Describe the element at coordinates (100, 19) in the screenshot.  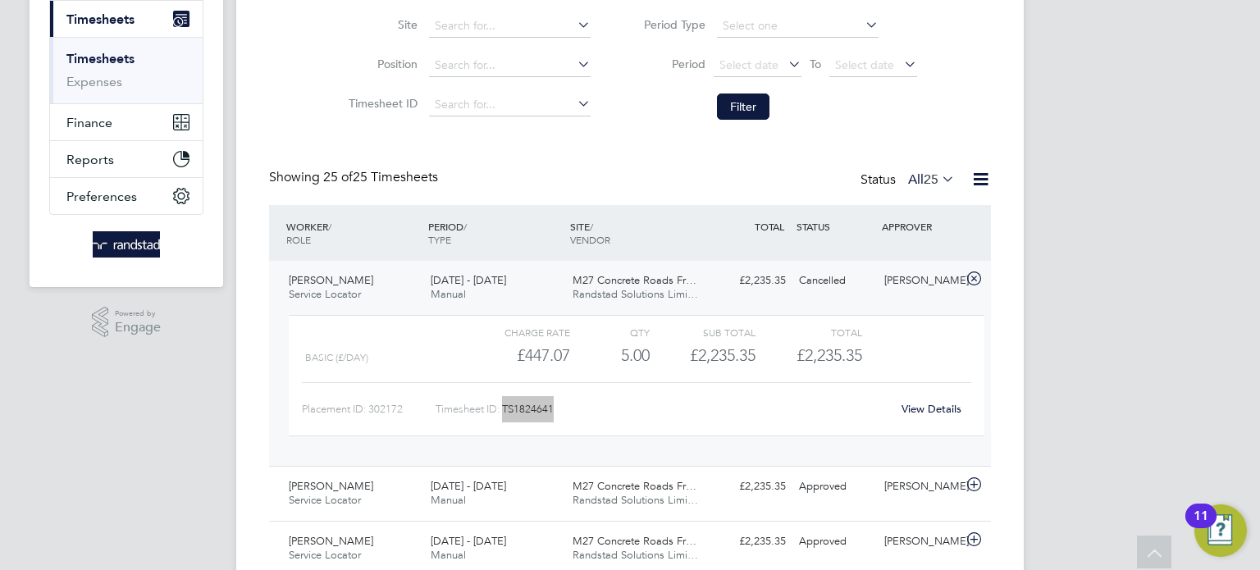
I see `span: Timesheets` at that location.